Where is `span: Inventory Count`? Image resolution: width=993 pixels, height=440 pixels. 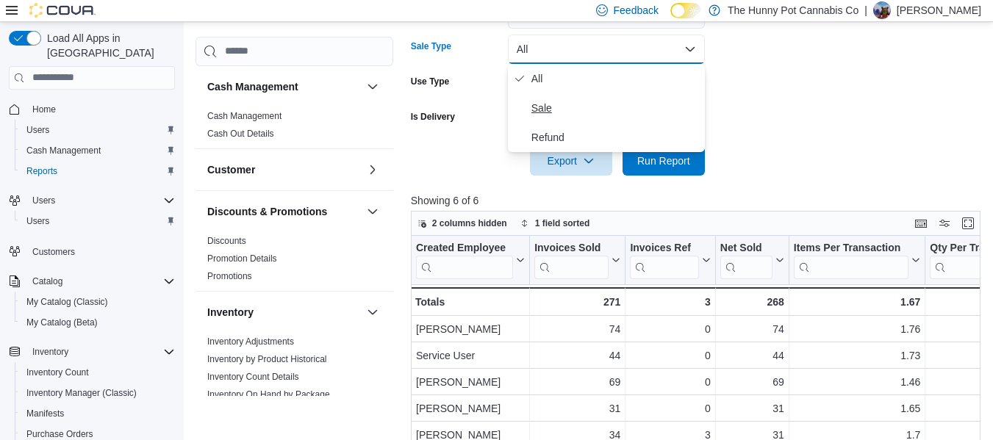
span: Inventory Count is located at coordinates (57, 373).